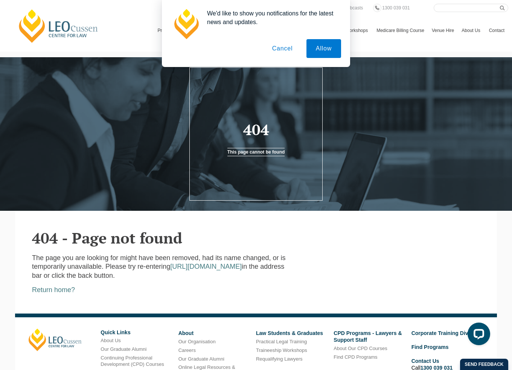 Image resolution: width=512 pixels, height=370 pixels. I want to click on a: Careers, so click(187, 350).